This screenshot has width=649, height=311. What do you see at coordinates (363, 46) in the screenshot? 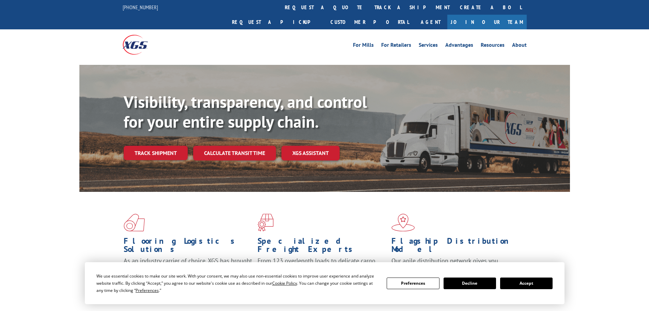
I see `a: For Mills` at bounding box center [363, 46].